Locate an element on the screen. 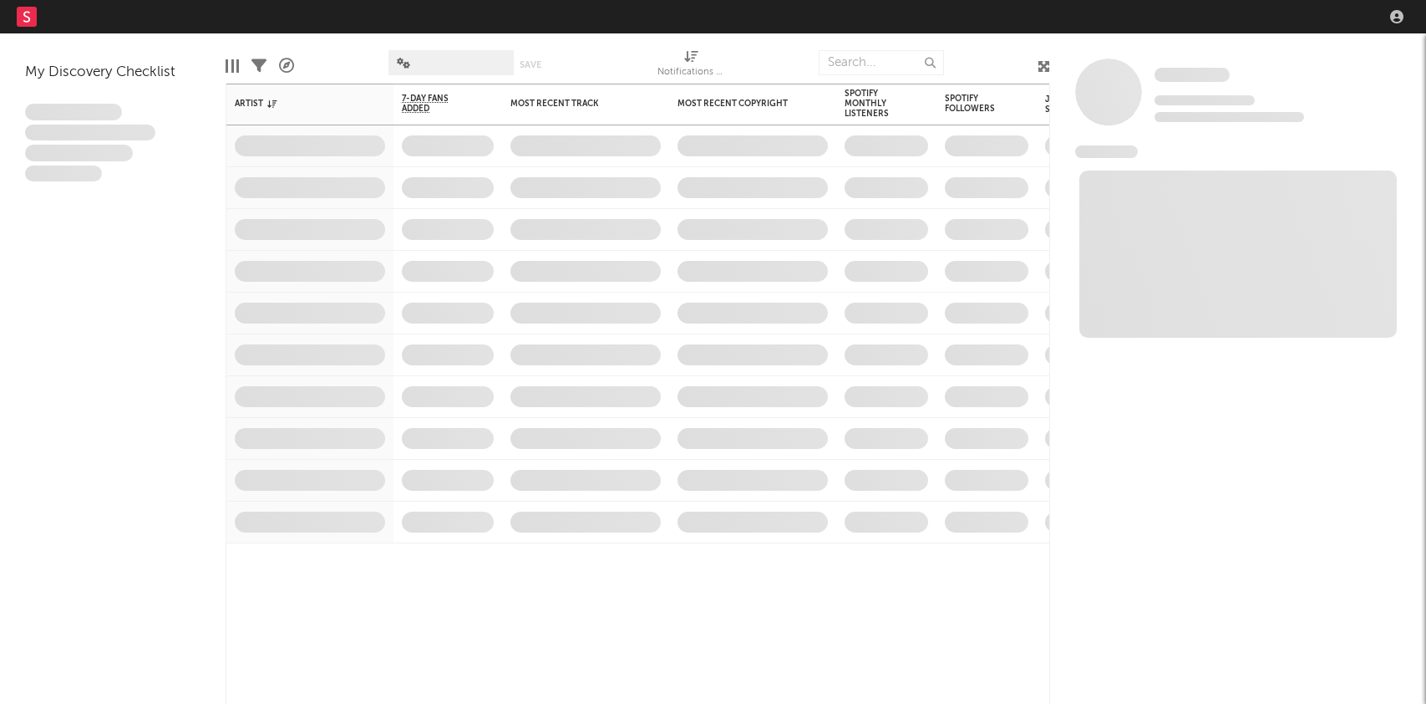 The width and height of the screenshot is (1426, 704). span: Praesent ac interdum is located at coordinates (79, 153).